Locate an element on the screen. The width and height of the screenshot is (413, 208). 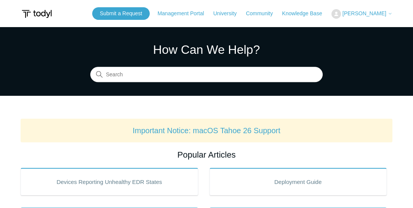
a: University is located at coordinates (229, 13).